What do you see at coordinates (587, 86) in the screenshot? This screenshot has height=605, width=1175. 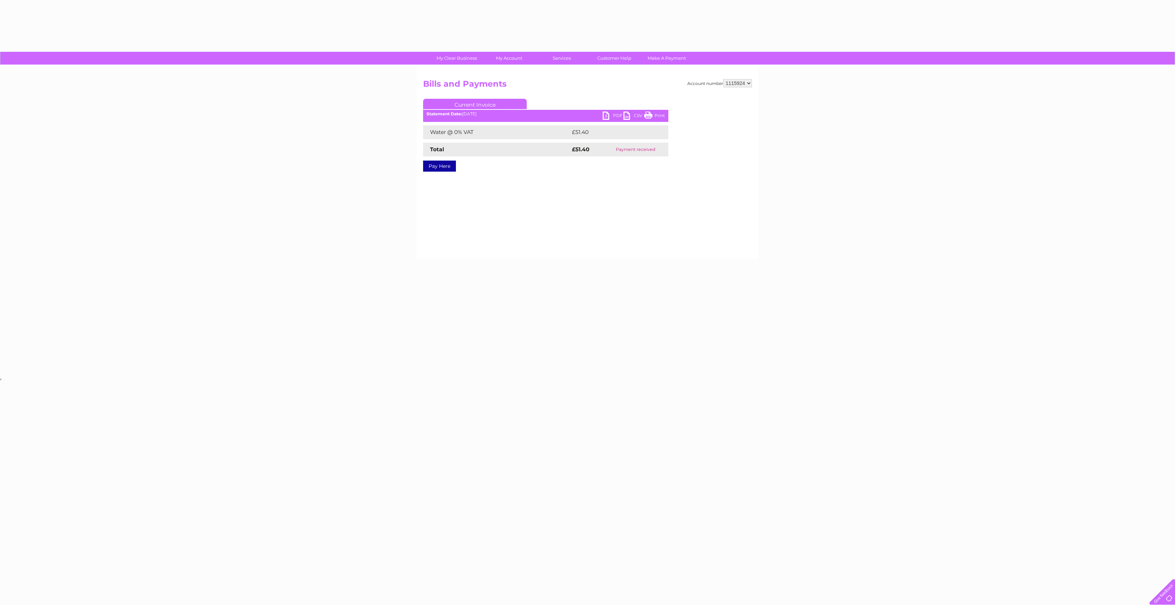 I see `h2: Bills and Payments` at bounding box center [587, 86].